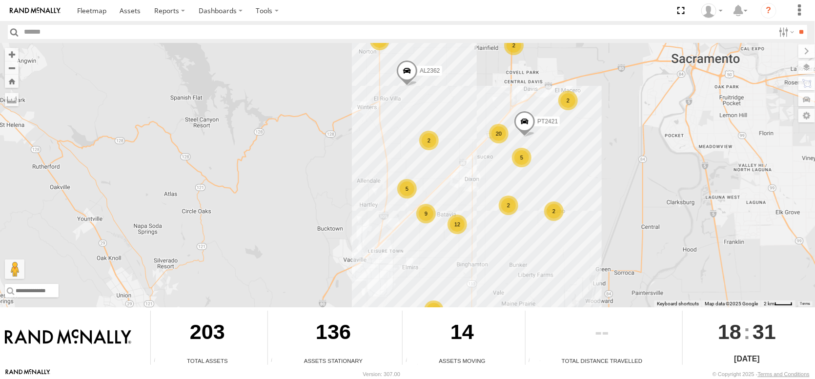  I want to click on div: 12, so click(457, 224).